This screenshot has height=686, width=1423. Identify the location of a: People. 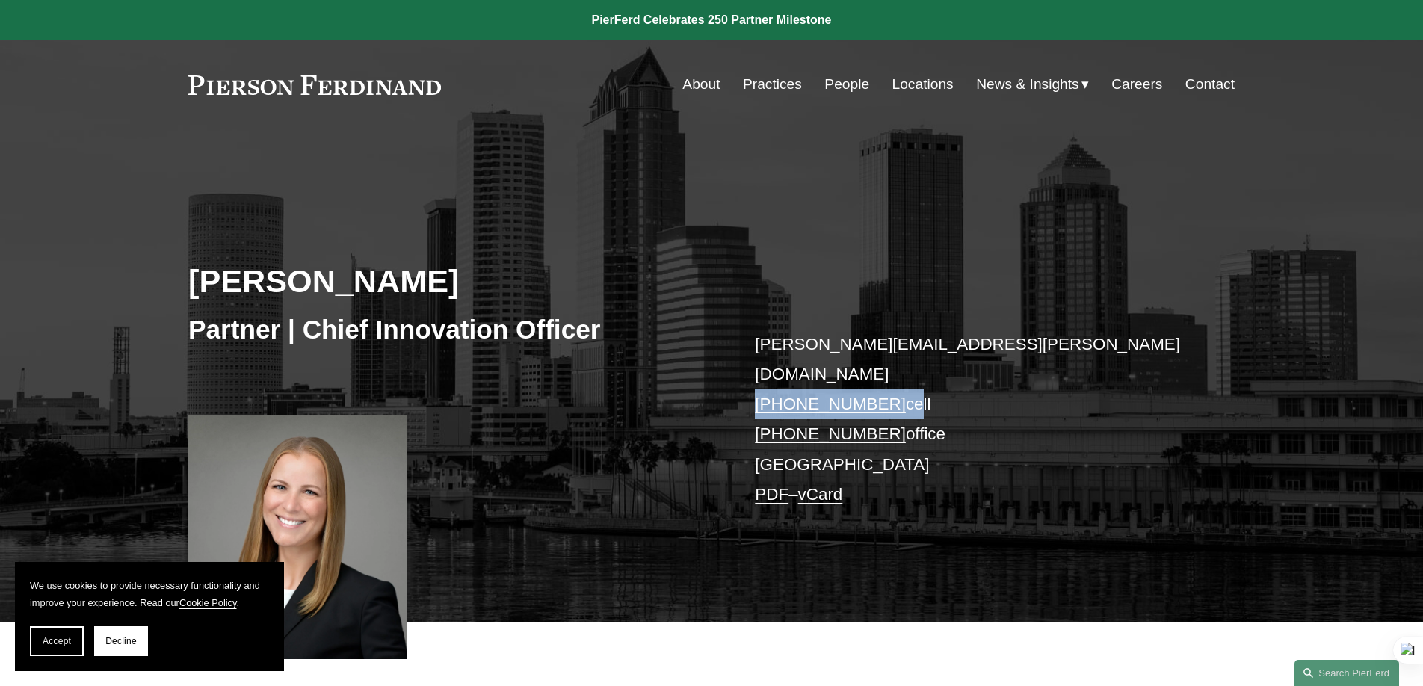
(847, 84).